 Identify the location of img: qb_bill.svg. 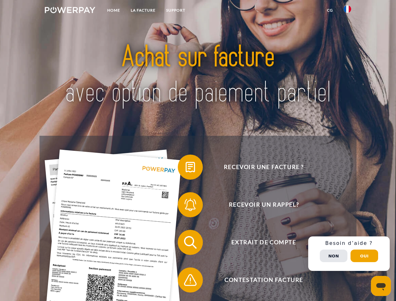
(190, 167).